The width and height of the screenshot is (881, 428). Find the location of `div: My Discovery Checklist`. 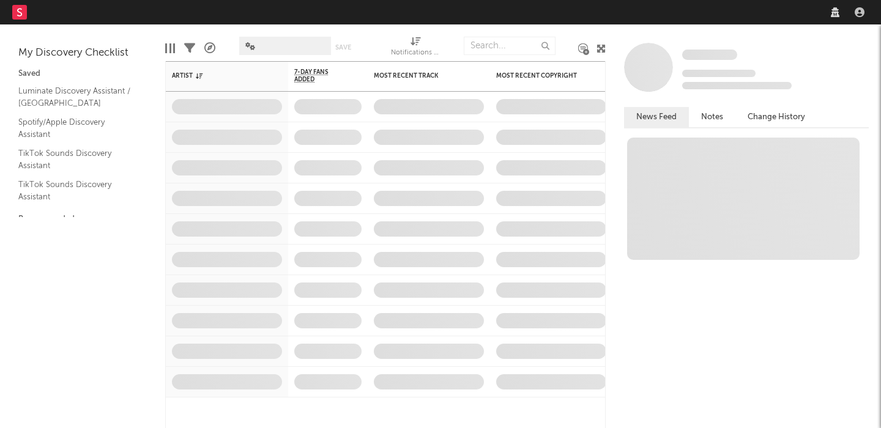

div: My Discovery Checklist is located at coordinates (83, 53).